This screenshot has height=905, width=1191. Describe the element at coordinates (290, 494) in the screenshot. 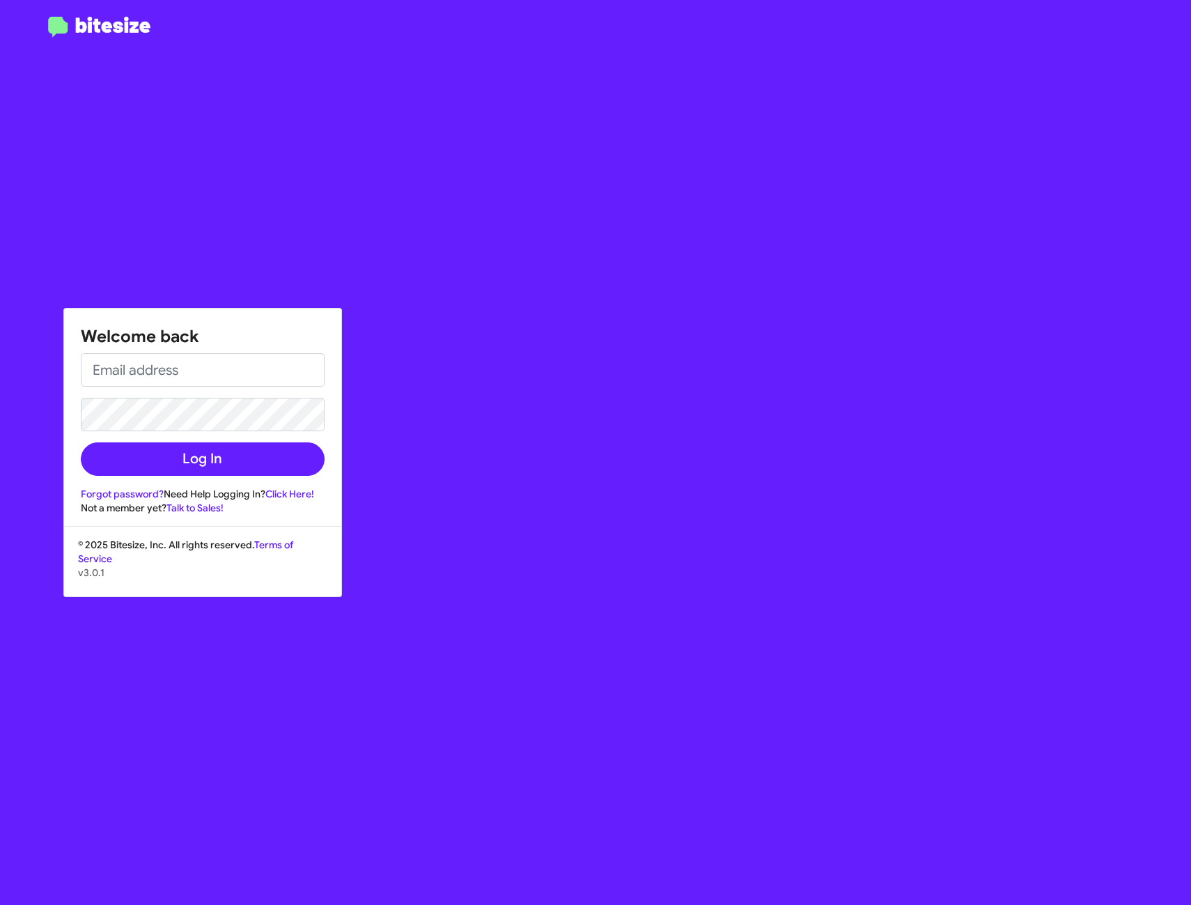

I see `a: Click Here!` at that location.